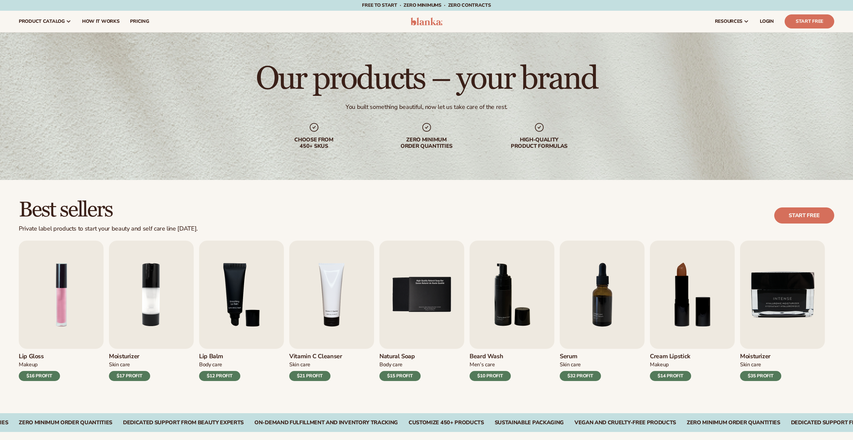 This screenshot has height=440, width=853. What do you see at coordinates (400, 376) in the screenshot?
I see `div: $15 PROFIT` at bounding box center [400, 376].